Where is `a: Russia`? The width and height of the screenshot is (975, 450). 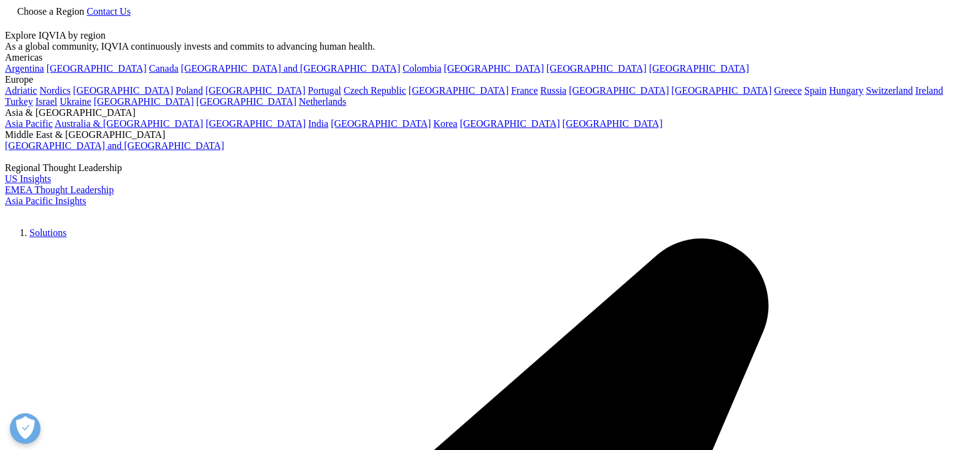
a: Russia is located at coordinates (553, 90).